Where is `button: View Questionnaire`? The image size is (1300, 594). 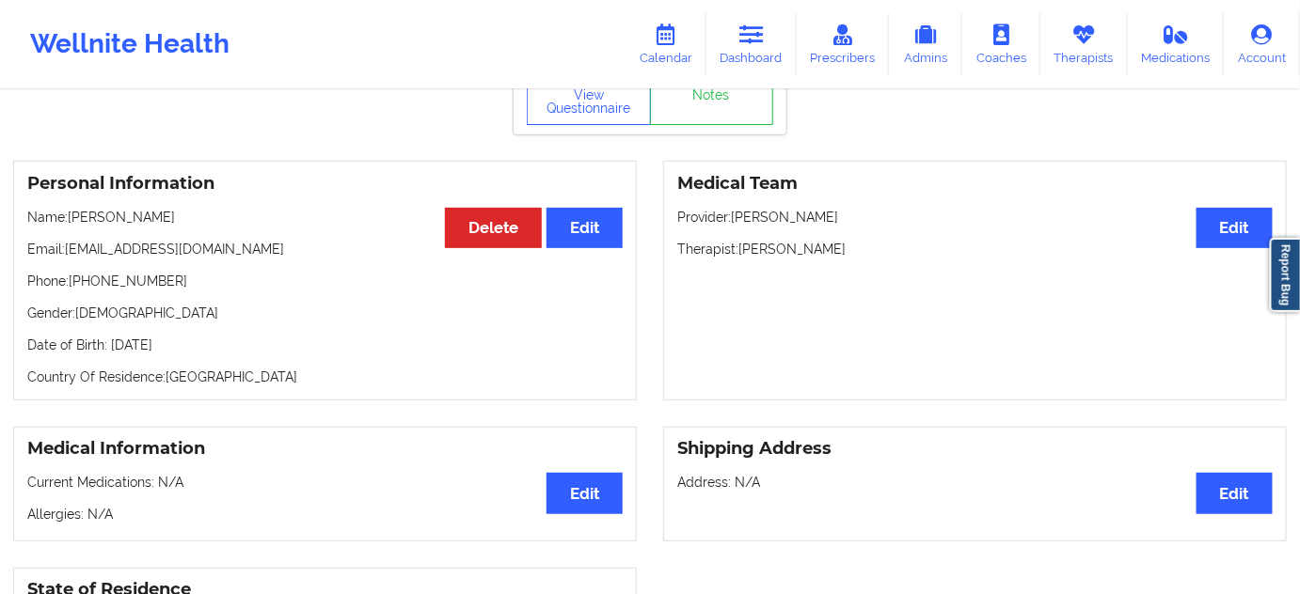 button: View Questionnaire is located at coordinates (589, 102).